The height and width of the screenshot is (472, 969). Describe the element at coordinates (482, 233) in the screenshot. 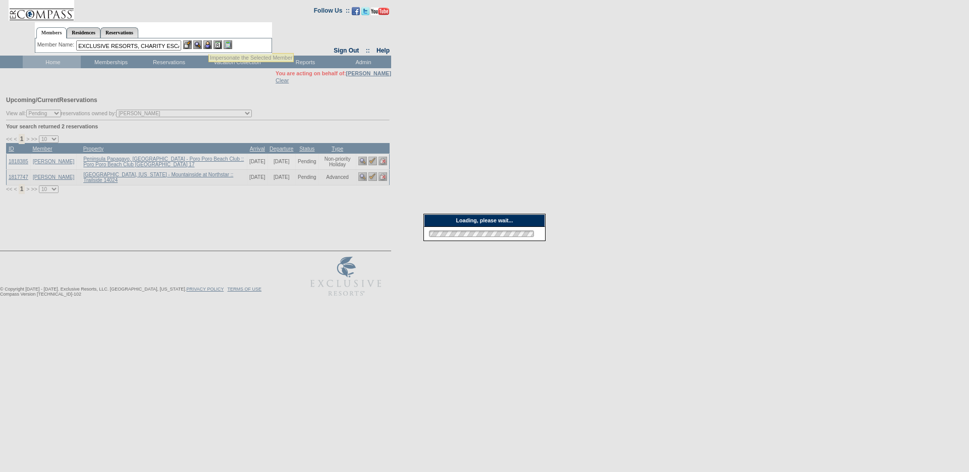

I see `img: loading.gif` at that location.